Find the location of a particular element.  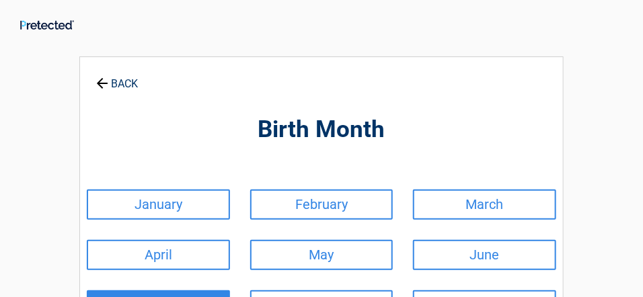

a: February is located at coordinates (322, 205).